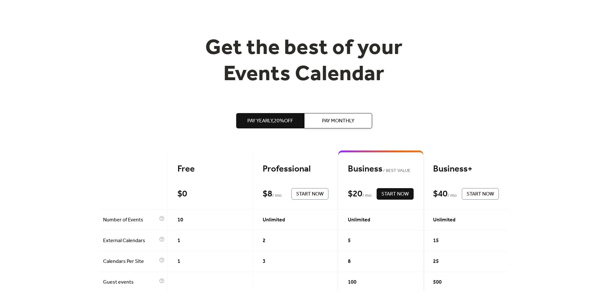 This screenshot has height=291, width=608. Describe the element at coordinates (130, 241) in the screenshot. I see `span: External Calendars` at that location.